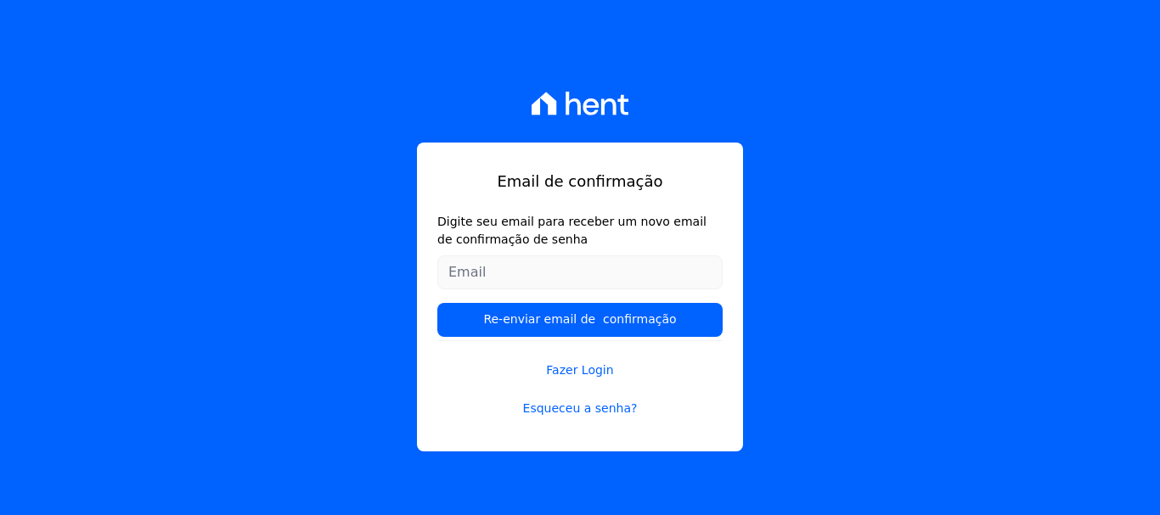  What do you see at coordinates (580, 360) in the screenshot?
I see `a: Fazer Login` at bounding box center [580, 360].